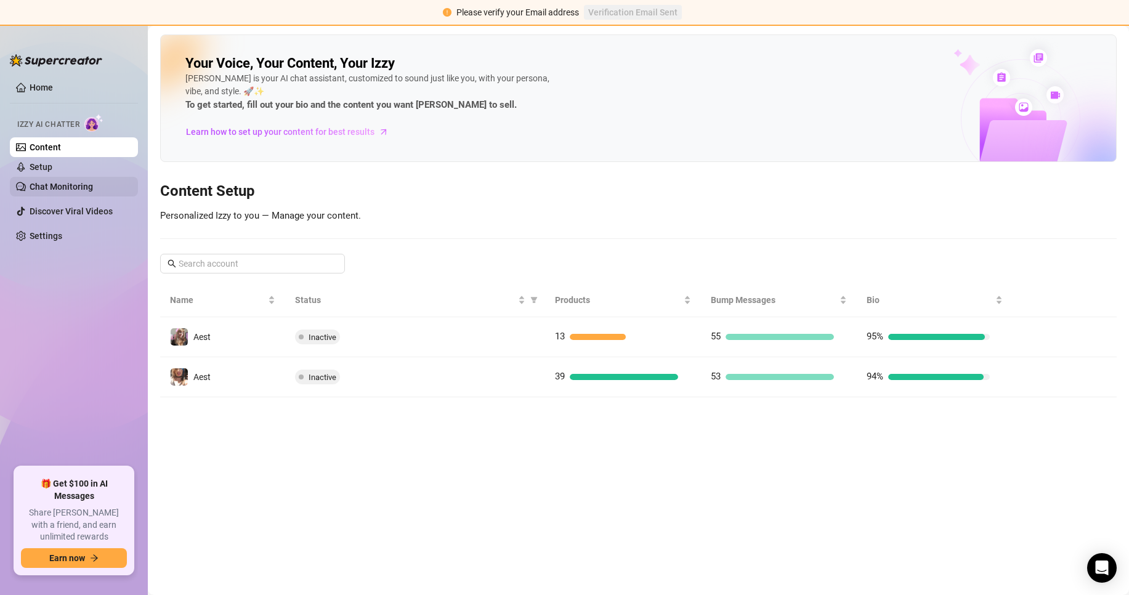 Image resolution: width=1129 pixels, height=595 pixels. I want to click on span: 39, so click(560, 376).